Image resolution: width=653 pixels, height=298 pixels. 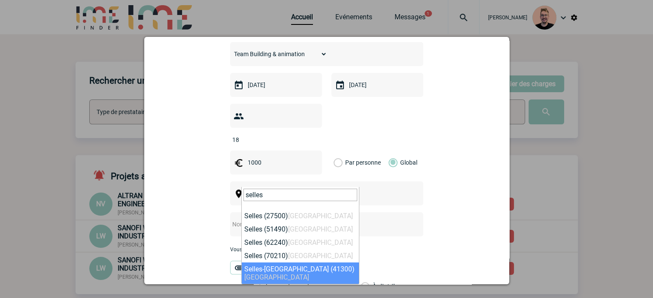 I want to click on input: Nom de l'événement, so click(x=315, y=225).